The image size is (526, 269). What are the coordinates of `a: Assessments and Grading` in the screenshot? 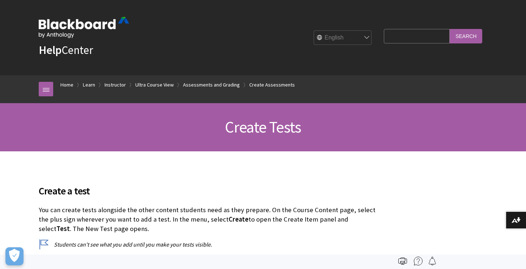 It's located at (211, 85).